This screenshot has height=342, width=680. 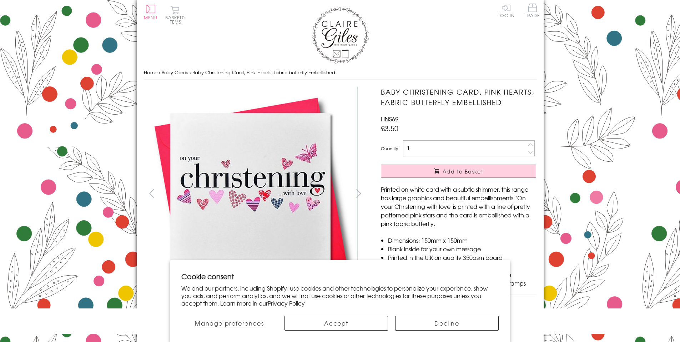 I want to click on button: next, so click(x=358, y=193).